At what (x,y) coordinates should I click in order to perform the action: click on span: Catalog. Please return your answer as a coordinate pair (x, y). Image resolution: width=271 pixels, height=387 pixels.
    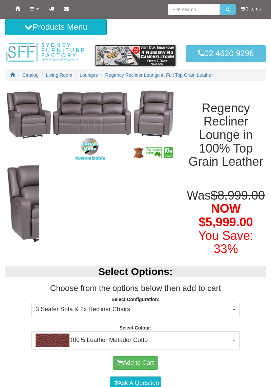
    Looking at the image, I should click on (30, 75).